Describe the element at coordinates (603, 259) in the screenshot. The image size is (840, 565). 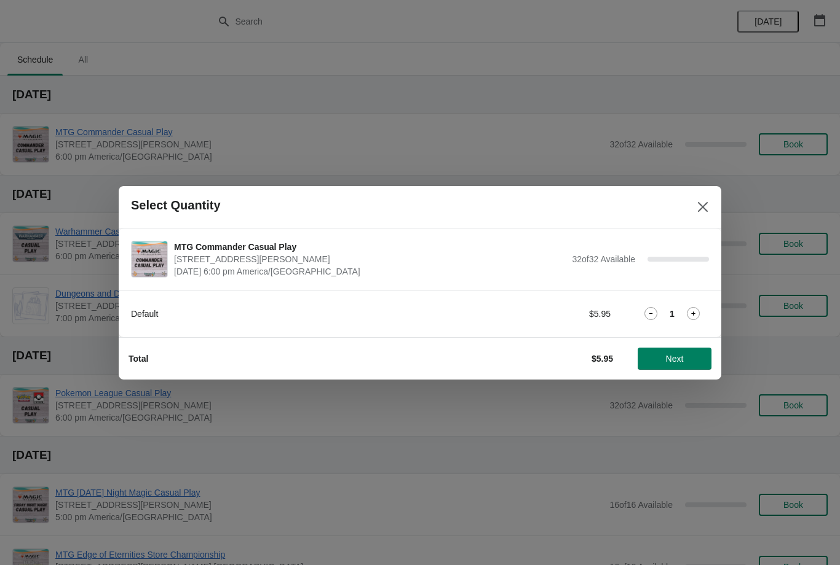
I see `span: 32 of 32 Available` at that location.